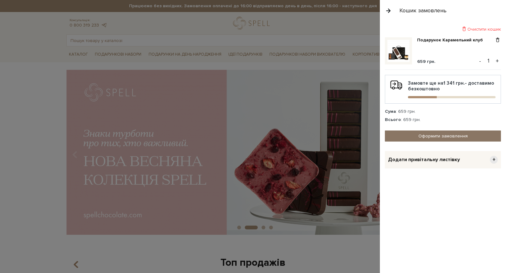  I want to click on strong: Сума, so click(390, 111).